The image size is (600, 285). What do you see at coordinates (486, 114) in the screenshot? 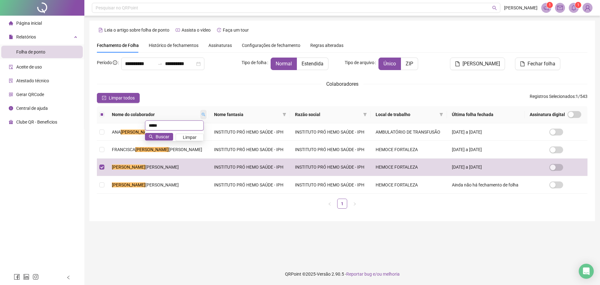
I see `th: Última folha fechada` at bounding box center [486, 114].